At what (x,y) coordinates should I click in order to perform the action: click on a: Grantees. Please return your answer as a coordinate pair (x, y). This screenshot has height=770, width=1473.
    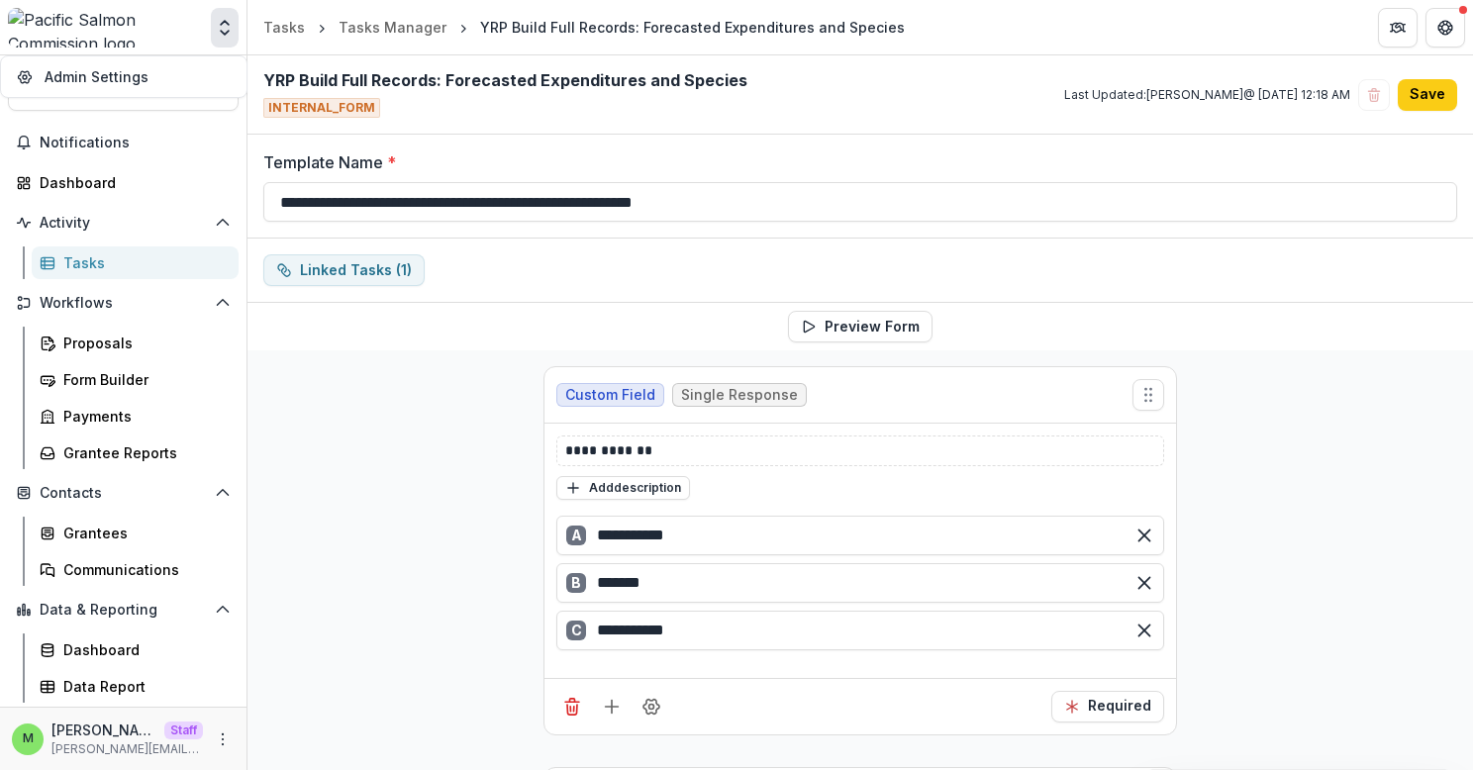
    Looking at the image, I should click on (135, 532).